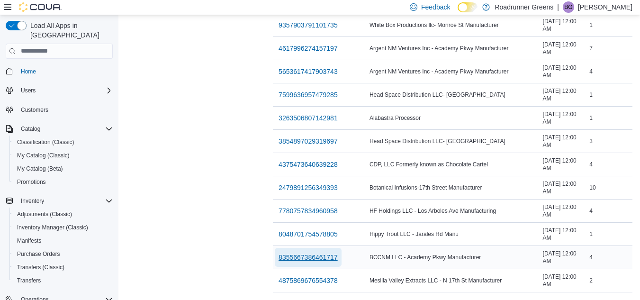 This screenshot has height=300, width=640. What do you see at coordinates (308, 95) in the screenshot?
I see `button: 7599636957479285` at bounding box center [308, 95].